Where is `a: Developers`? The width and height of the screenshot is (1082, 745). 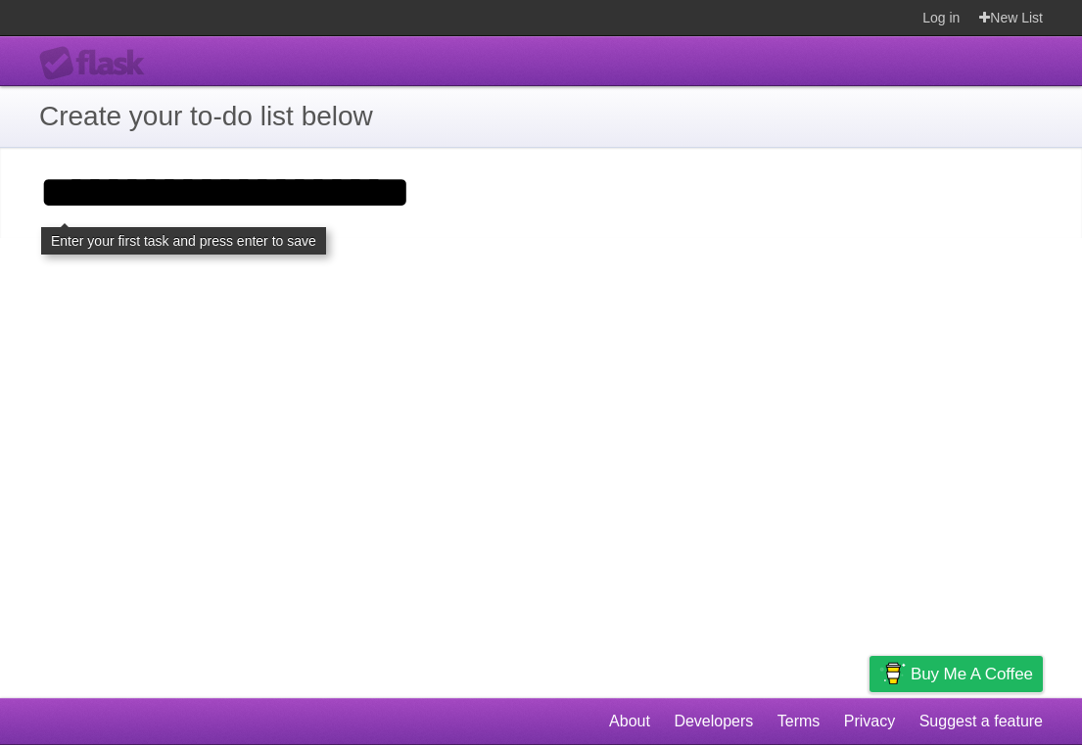 a: Developers is located at coordinates (713, 721).